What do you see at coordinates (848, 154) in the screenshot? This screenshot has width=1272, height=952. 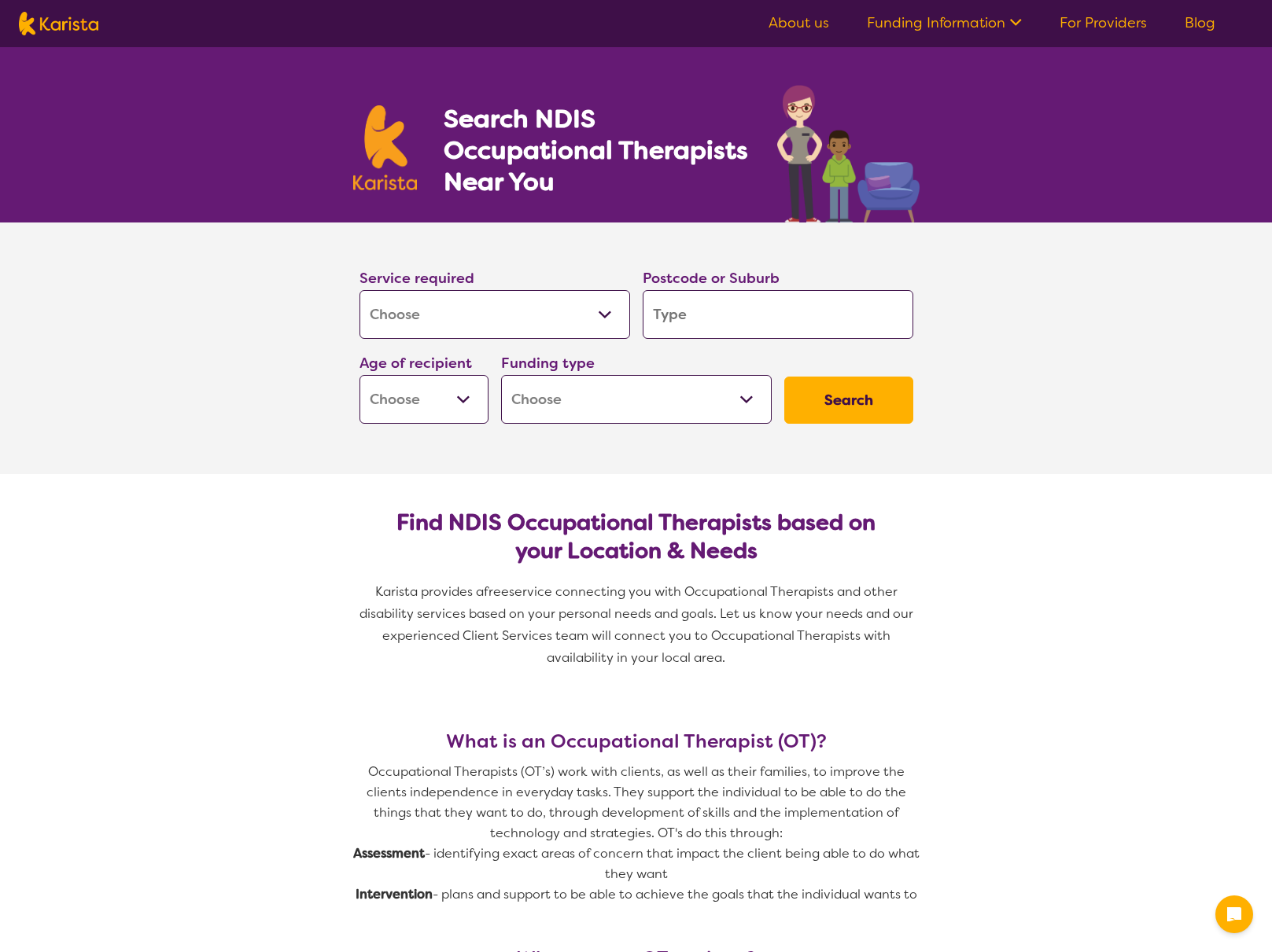 I see `img: occupational-therapy` at bounding box center [848, 154].